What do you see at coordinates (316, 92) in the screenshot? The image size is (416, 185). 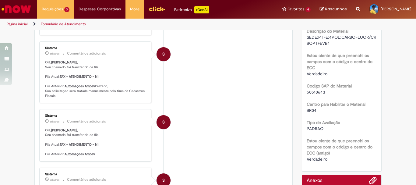 I see `span: 50510643` at bounding box center [316, 92].